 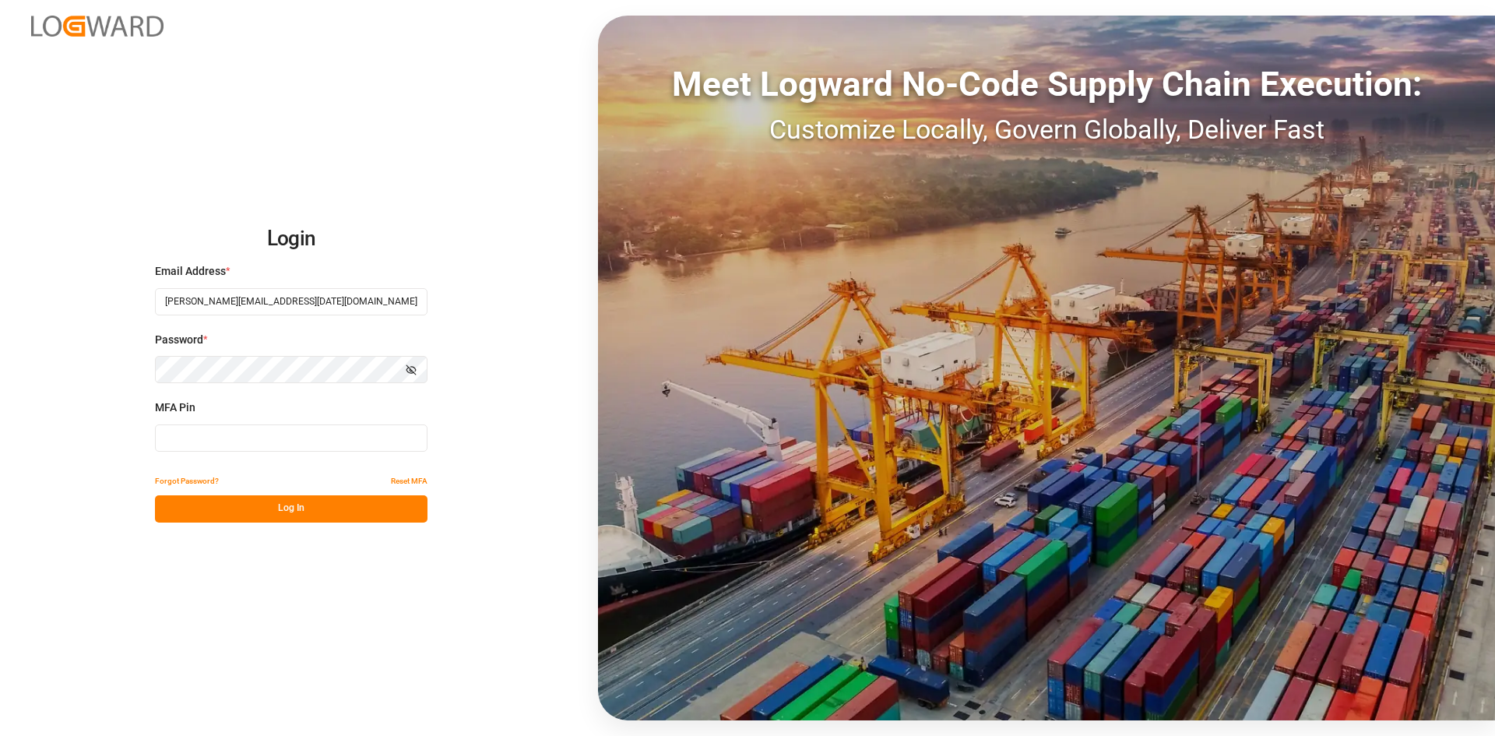 What do you see at coordinates (291, 239) in the screenshot?
I see `h2: Login` at bounding box center [291, 239].